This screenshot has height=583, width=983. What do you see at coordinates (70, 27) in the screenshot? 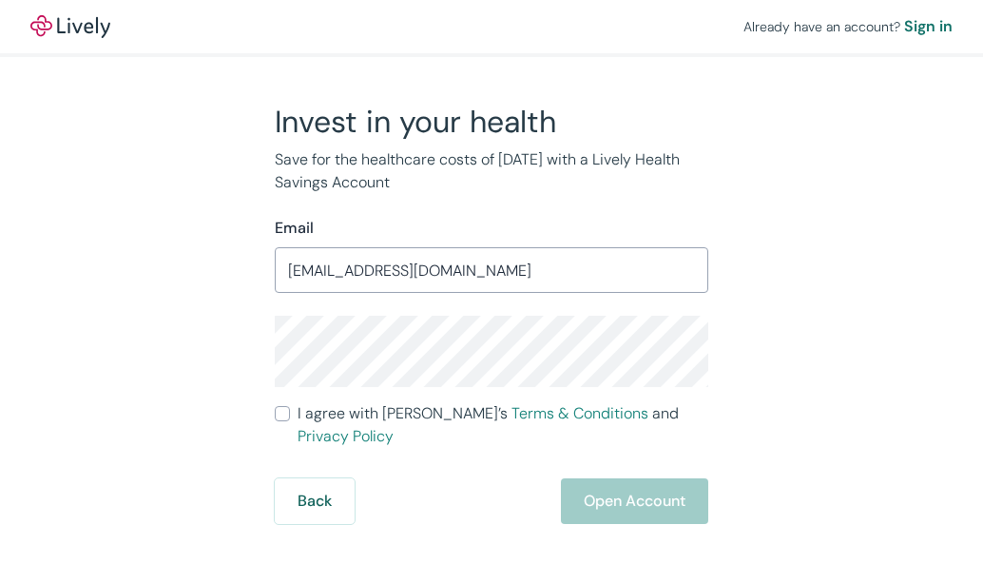
I see `a: LivelyLively` at bounding box center [70, 27].